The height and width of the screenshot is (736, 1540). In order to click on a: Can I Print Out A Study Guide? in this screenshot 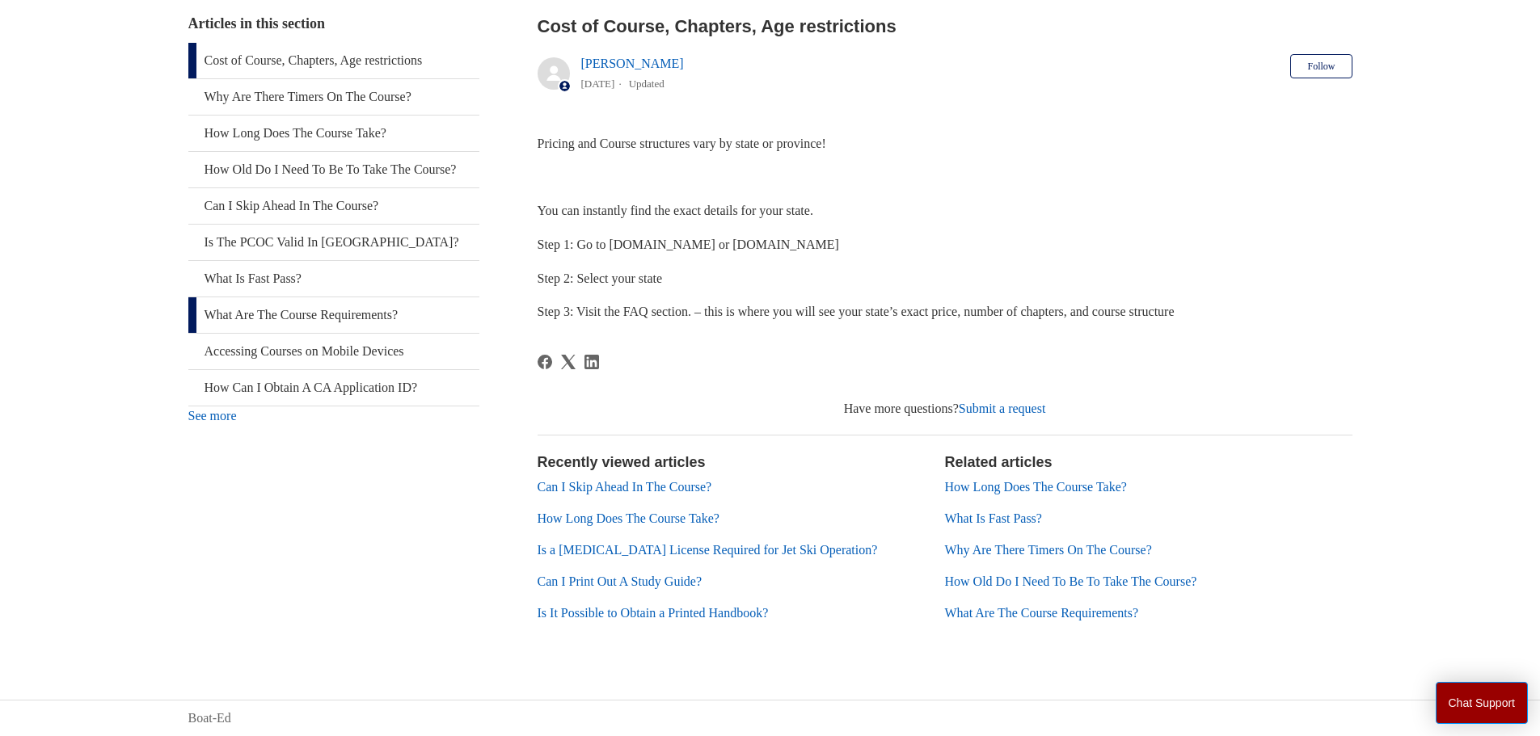, I will do `click(620, 581)`.